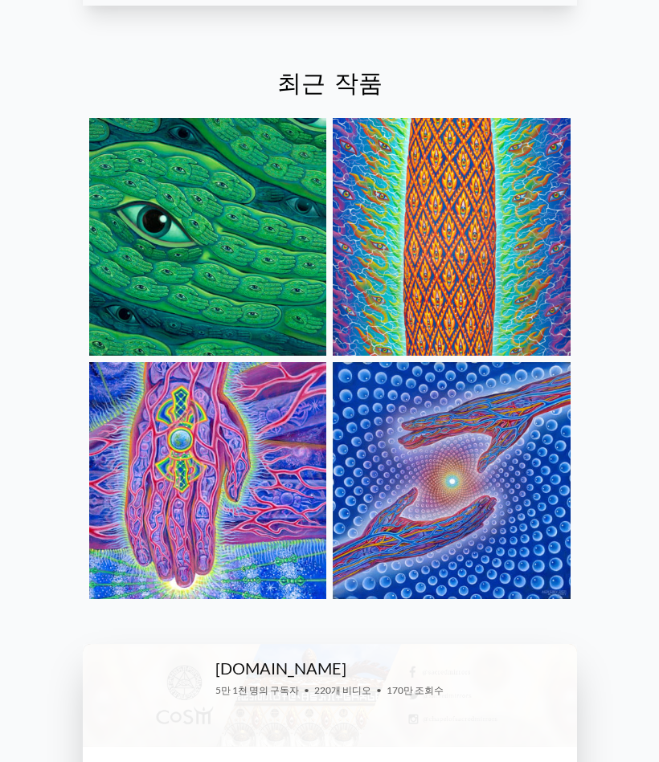 This screenshot has height=762, width=659. I want to click on font: 170만 조회수, so click(414, 690).